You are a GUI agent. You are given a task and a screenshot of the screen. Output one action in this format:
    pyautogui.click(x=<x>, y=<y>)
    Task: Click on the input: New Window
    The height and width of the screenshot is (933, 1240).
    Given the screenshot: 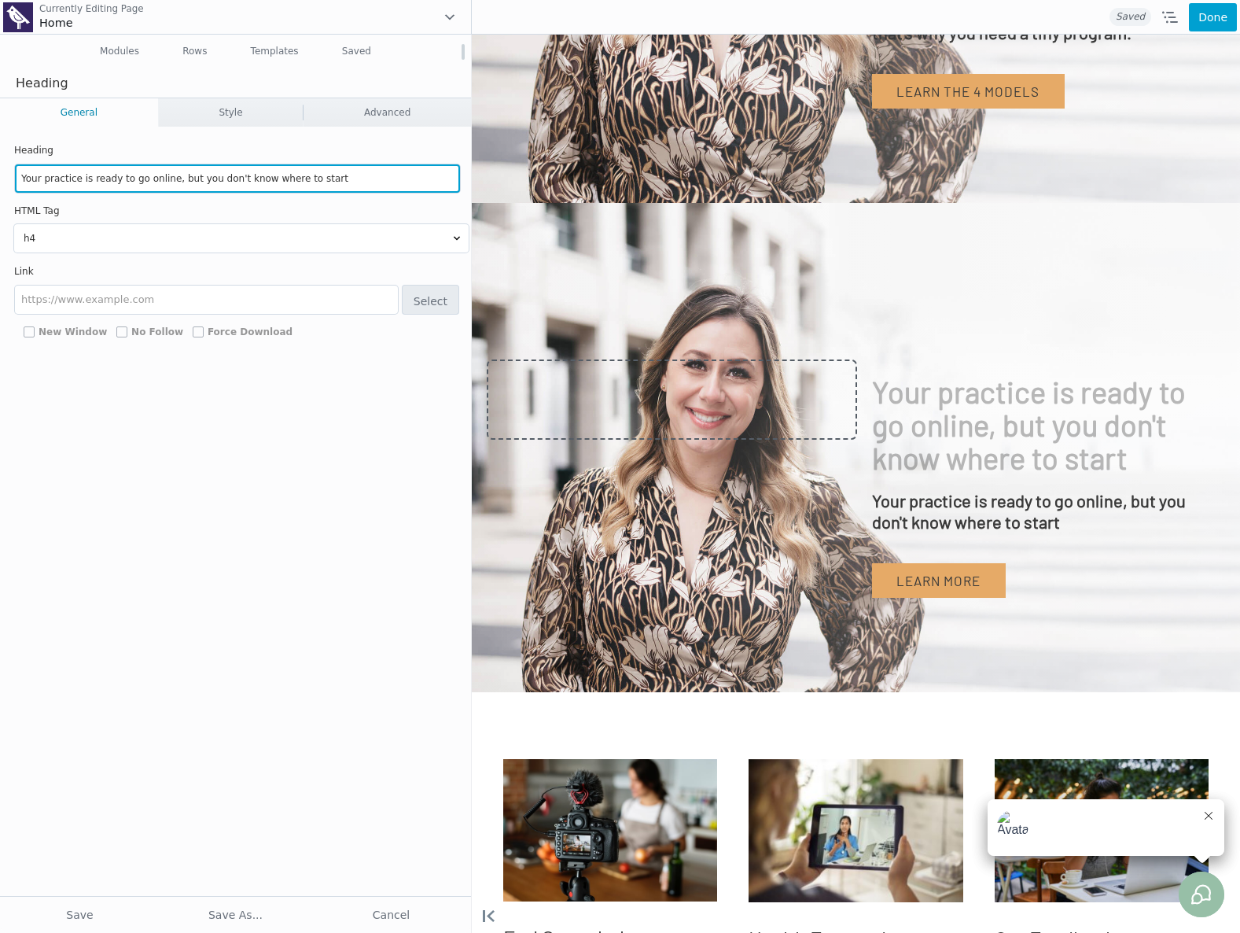 What is the action you would take?
    pyautogui.click(x=29, y=332)
    